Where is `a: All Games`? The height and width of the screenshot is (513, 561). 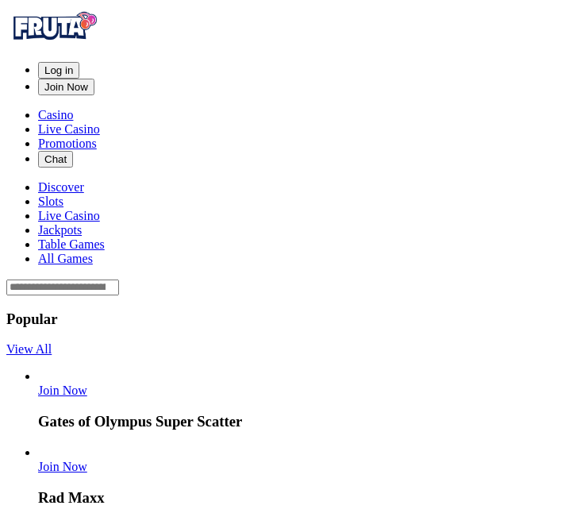 a: All Games is located at coordinates (65, 258).